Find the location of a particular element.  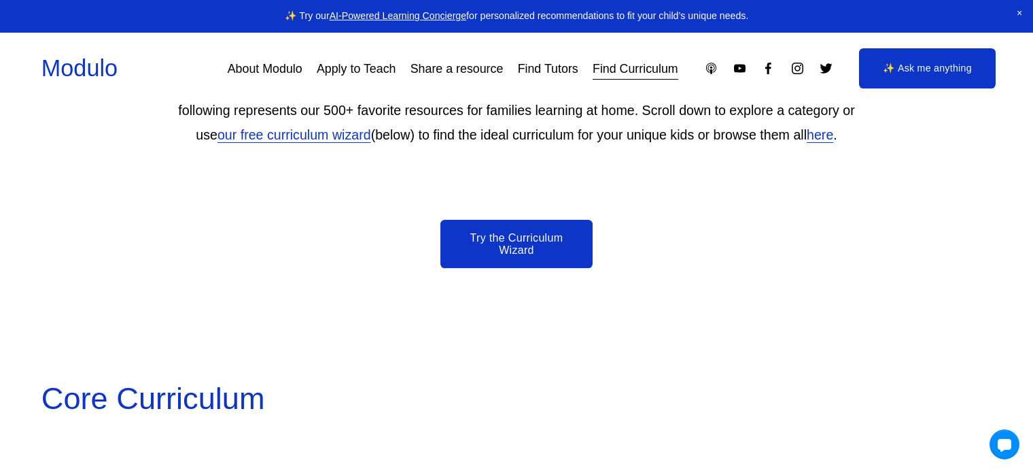

a: ✨ Ask me anything is located at coordinates (928, 69).